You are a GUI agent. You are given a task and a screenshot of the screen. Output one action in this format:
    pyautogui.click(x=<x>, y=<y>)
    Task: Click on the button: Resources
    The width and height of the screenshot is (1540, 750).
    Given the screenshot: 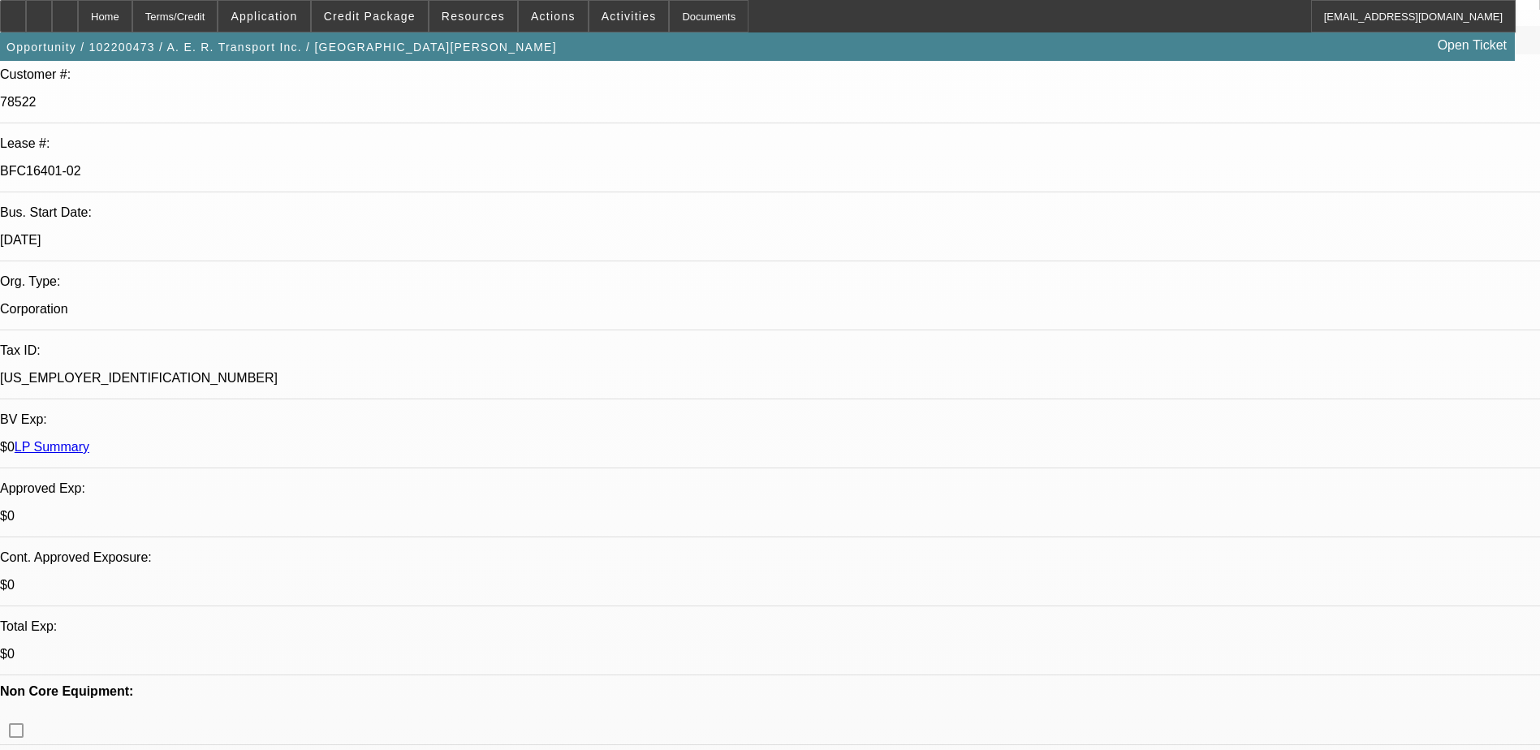 What is the action you would take?
    pyautogui.click(x=473, y=16)
    